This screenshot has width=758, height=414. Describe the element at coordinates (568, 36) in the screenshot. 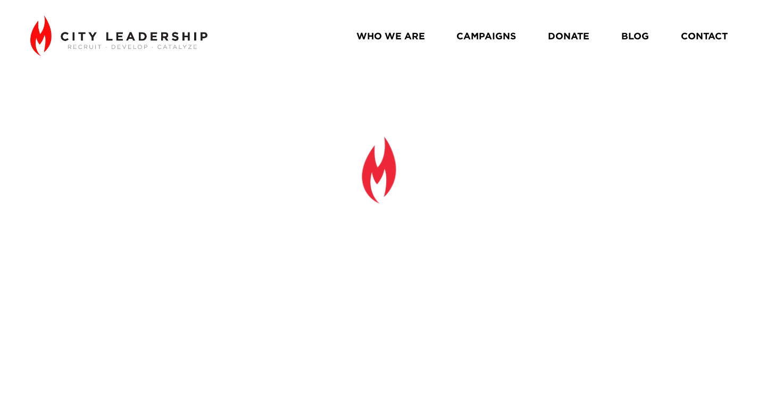

I see `a: DONATE` at that location.